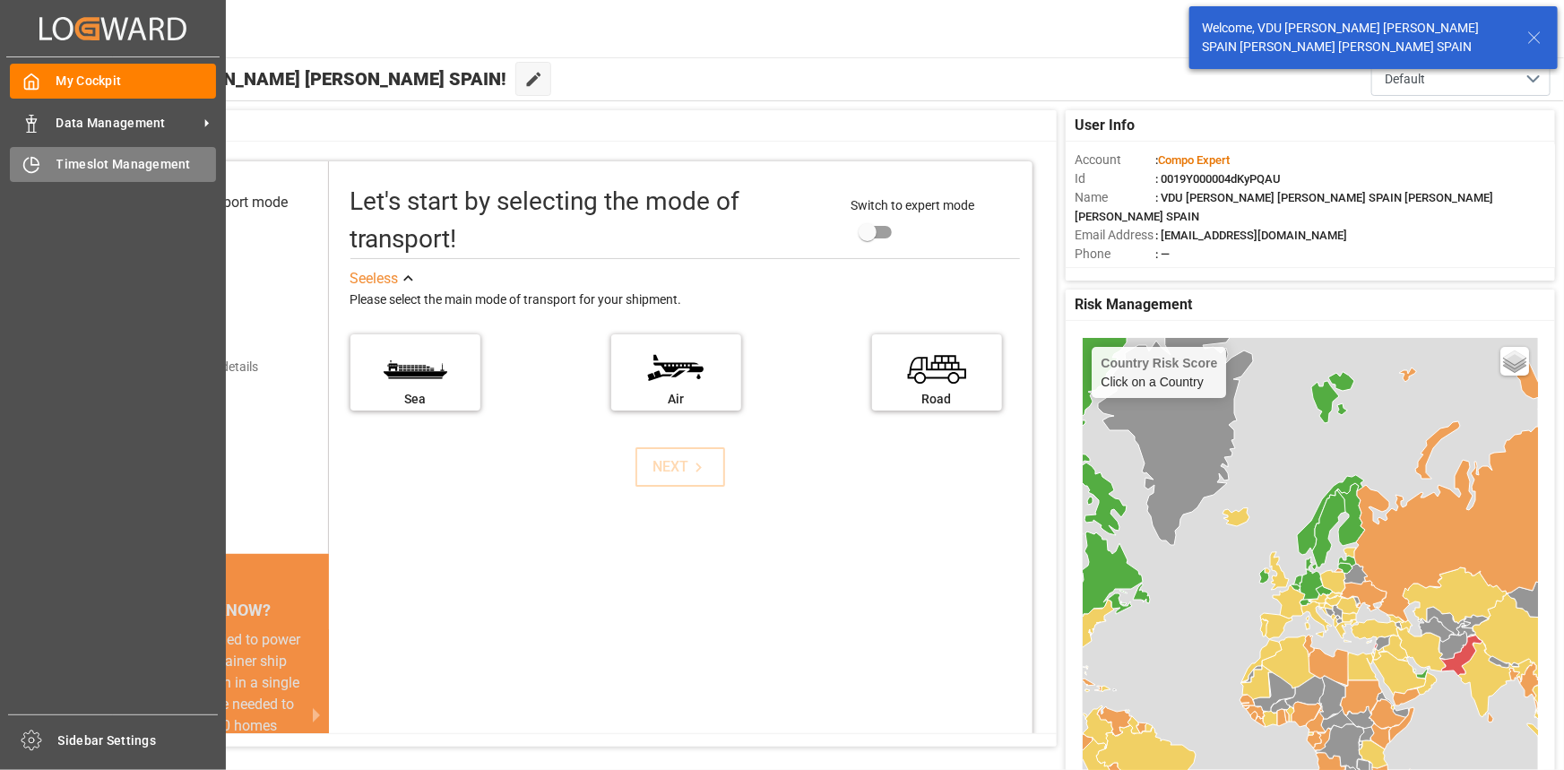  I want to click on div: Add shipping details, so click(202, 366).